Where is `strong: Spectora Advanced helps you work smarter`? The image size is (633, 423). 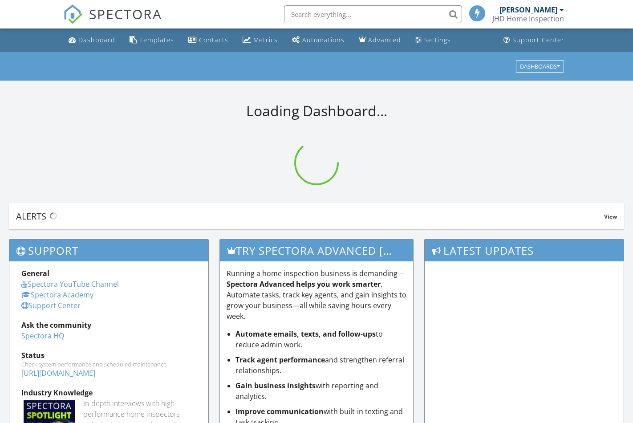 strong: Spectora Advanced helps you work smarter is located at coordinates (304, 284).